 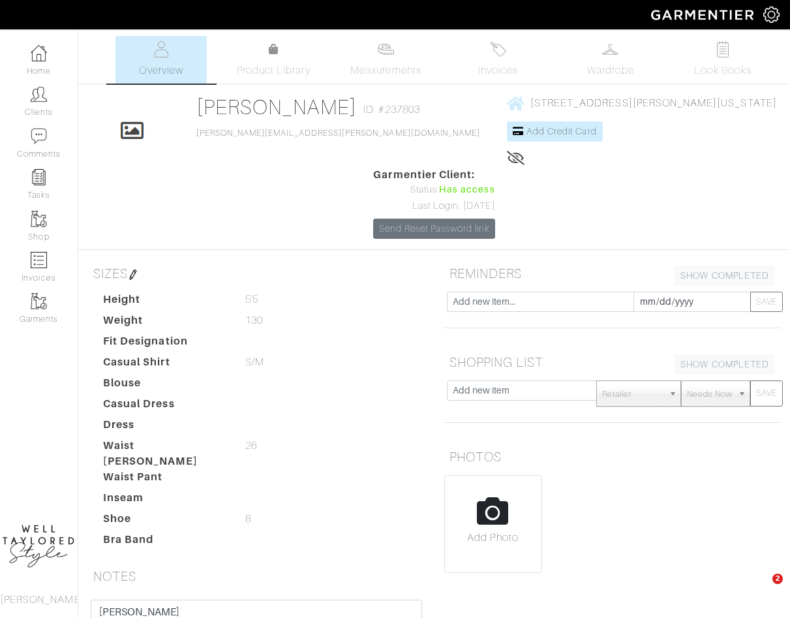 I want to click on span: 2, so click(x=778, y=579).